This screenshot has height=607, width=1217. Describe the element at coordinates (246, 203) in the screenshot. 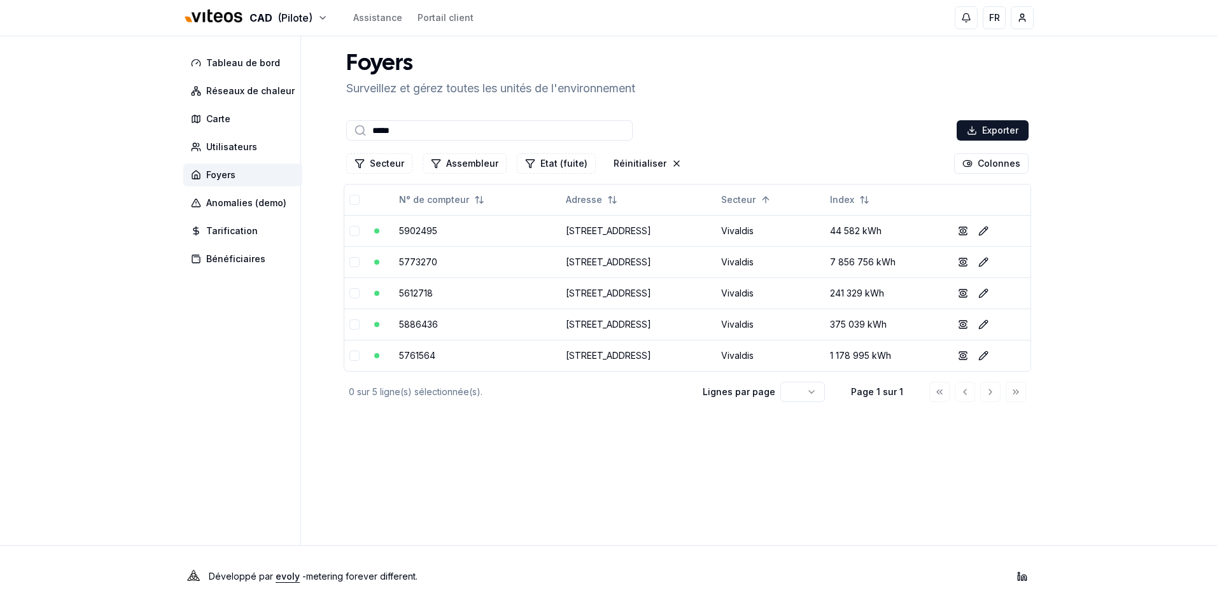

I see `span: Anomalies (demo)` at that location.